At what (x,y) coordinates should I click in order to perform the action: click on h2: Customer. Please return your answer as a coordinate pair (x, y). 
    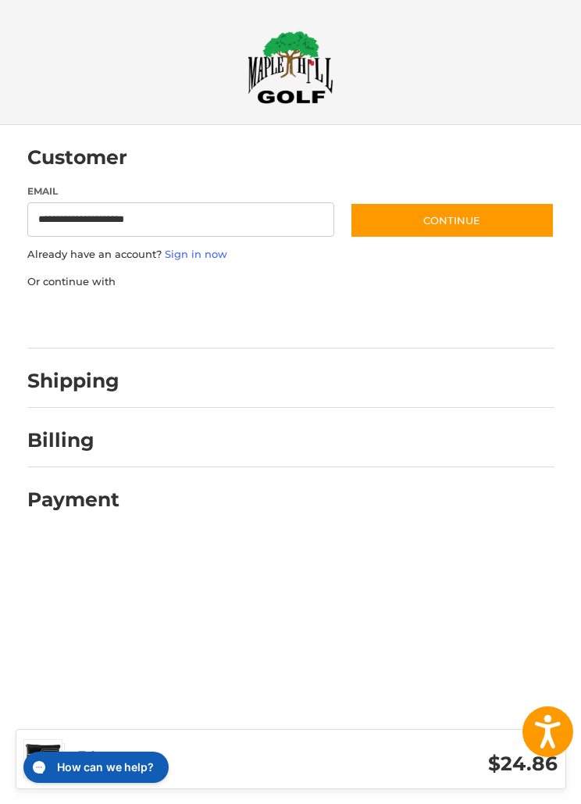
    Looking at the image, I should click on (77, 157).